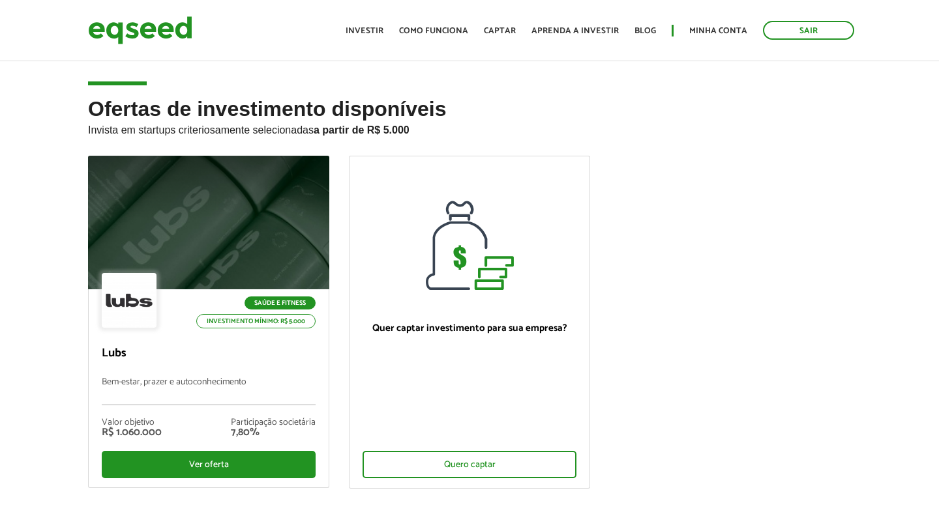  Describe the element at coordinates (718, 31) in the screenshot. I see `a: Minha conta` at that location.